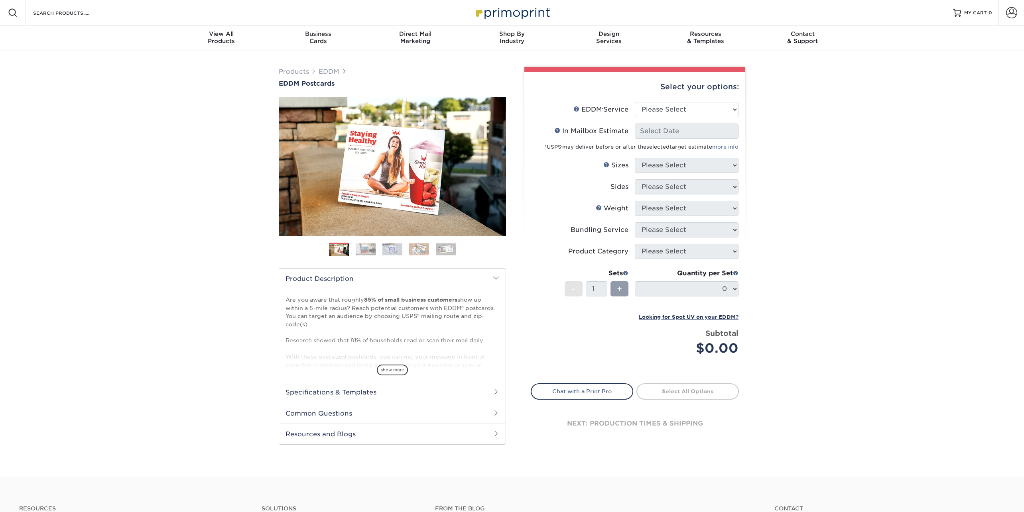 The height and width of the screenshot is (512, 1024). Describe the element at coordinates (415, 34) in the screenshot. I see `span: Direct Mail` at that location.